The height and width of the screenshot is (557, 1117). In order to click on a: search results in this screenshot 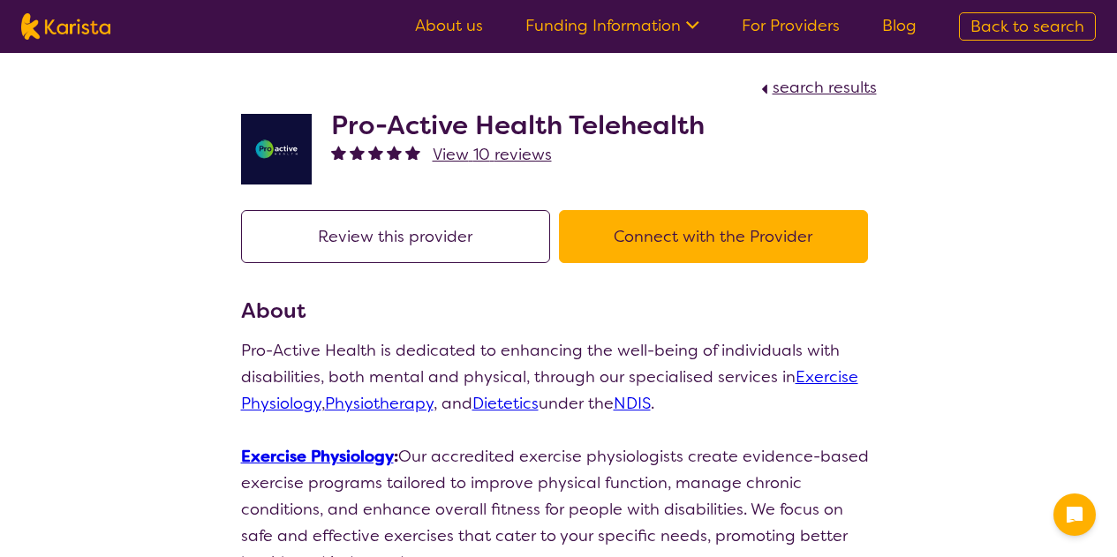, I will do `click(817, 87)`.